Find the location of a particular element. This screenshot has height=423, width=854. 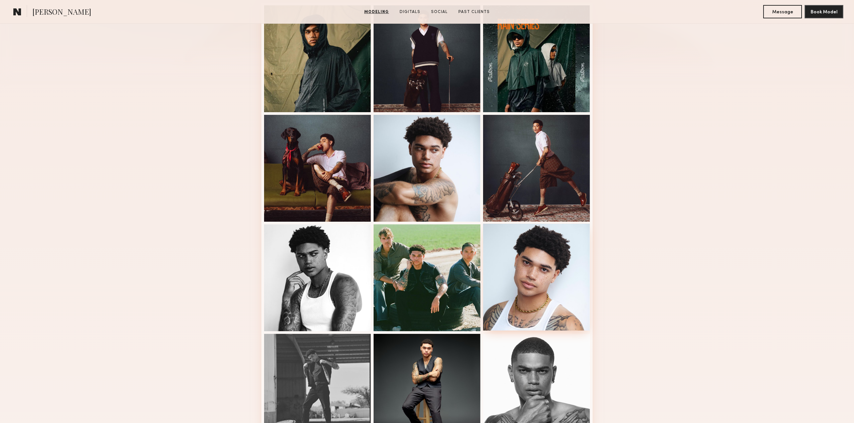

a: Modeling is located at coordinates (376, 12).